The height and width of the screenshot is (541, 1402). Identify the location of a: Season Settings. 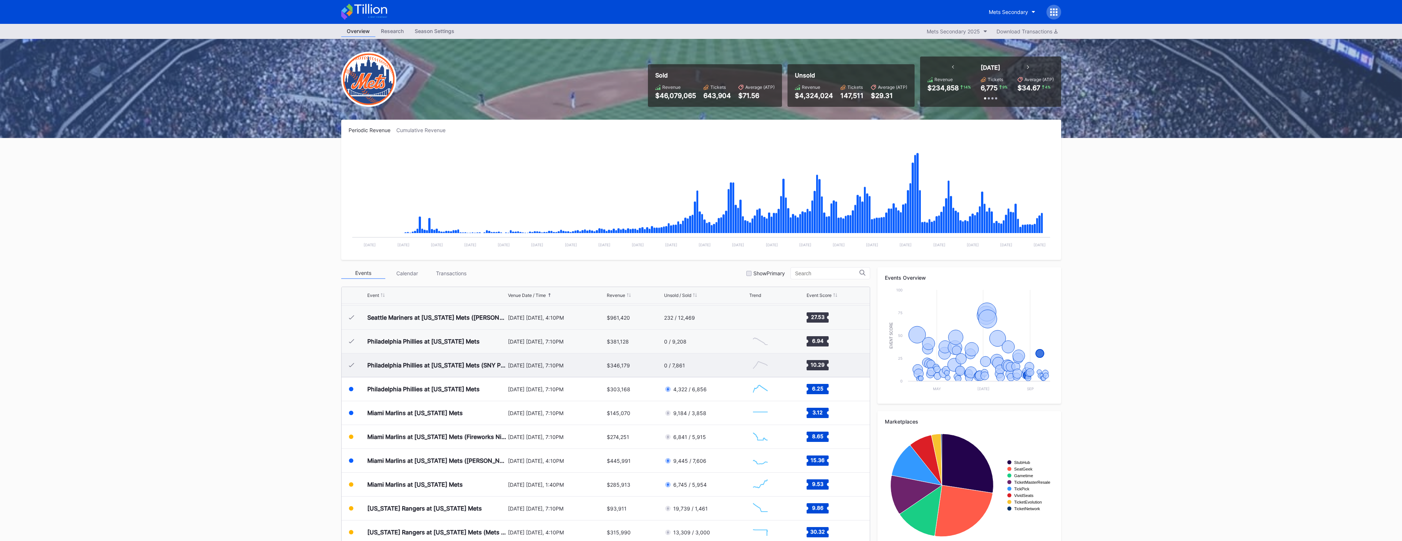
(434, 31).